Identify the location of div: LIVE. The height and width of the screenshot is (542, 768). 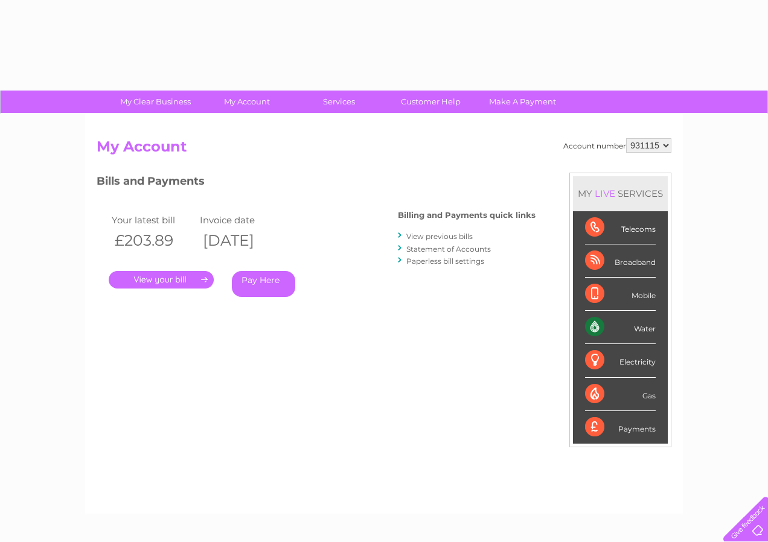
(605, 193).